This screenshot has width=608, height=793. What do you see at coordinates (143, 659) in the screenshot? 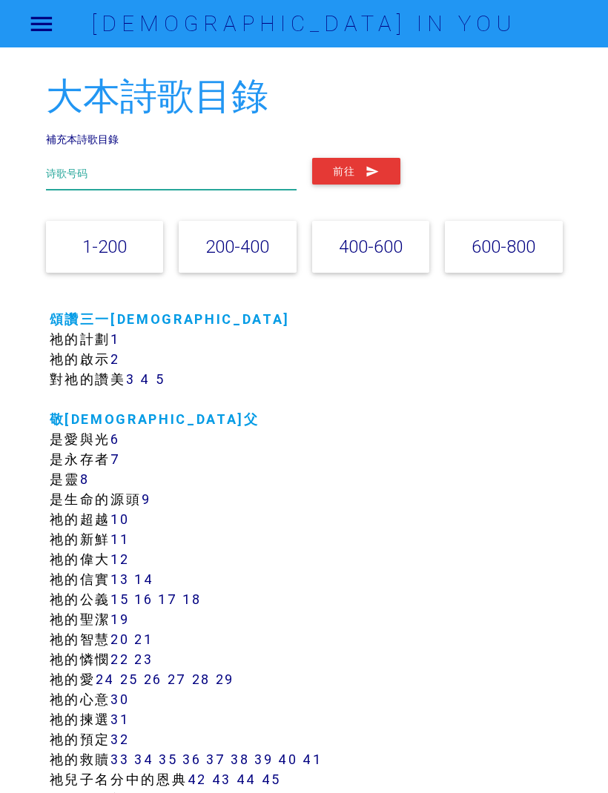
I see `a: 23` at bounding box center [143, 659].